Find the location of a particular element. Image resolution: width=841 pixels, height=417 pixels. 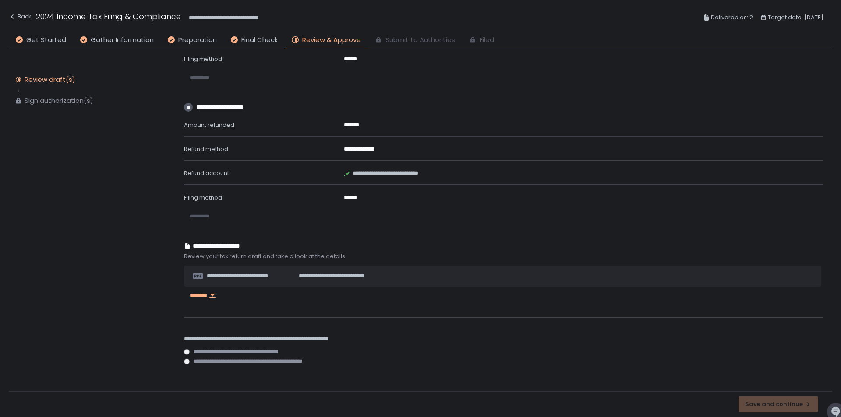

span: Filed is located at coordinates (487, 40).